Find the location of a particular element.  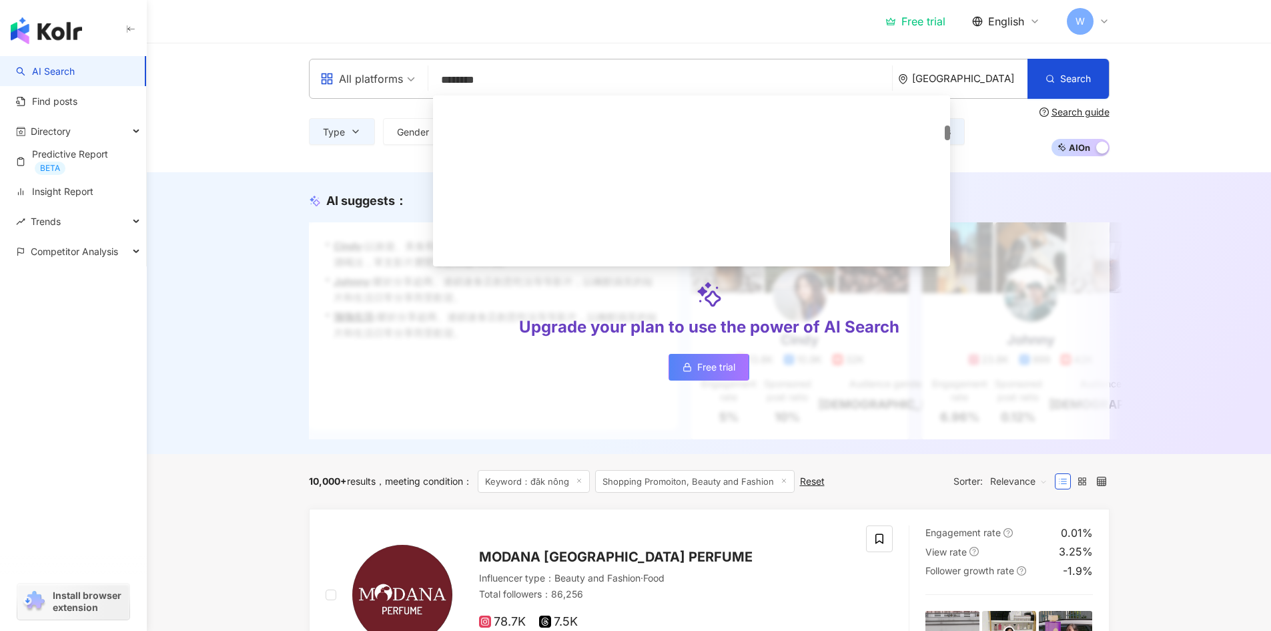

span: Competitor Analysis is located at coordinates (74, 251).